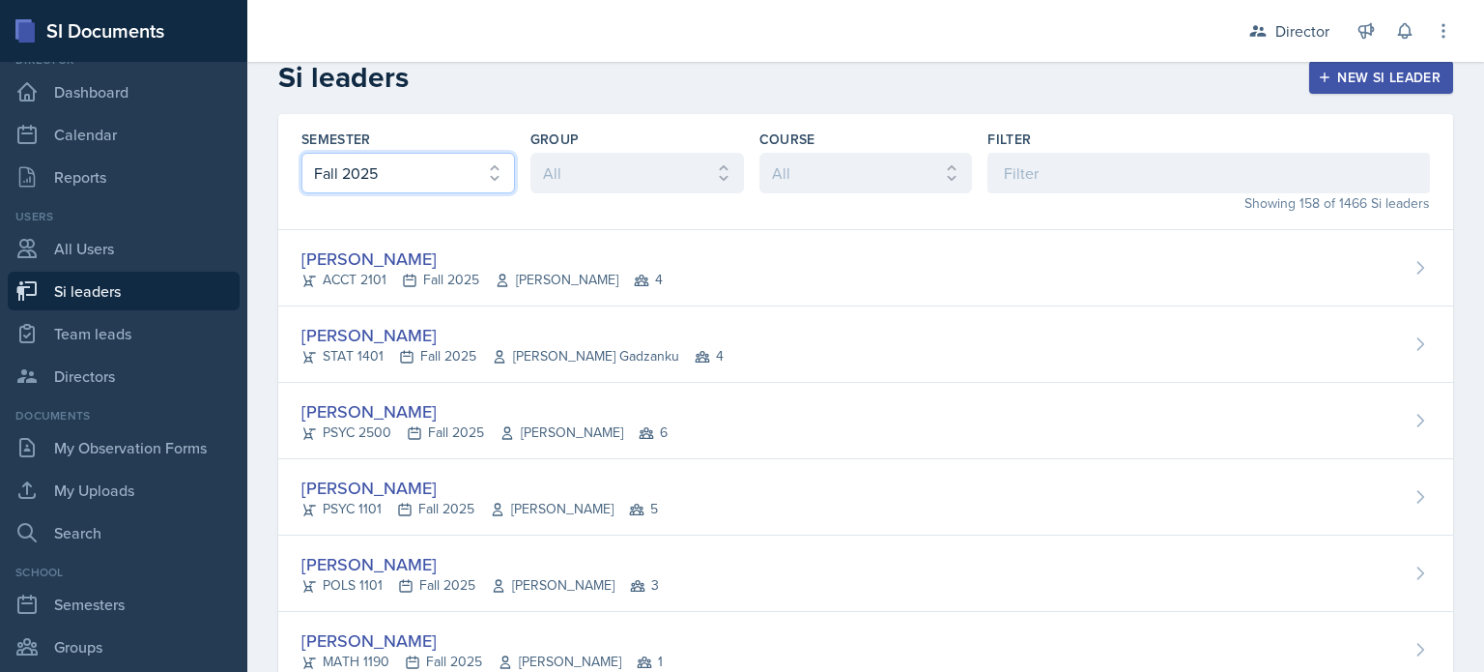 Image resolution: width=1484 pixels, height=672 pixels. I want to click on a: Directors, so click(124, 376).